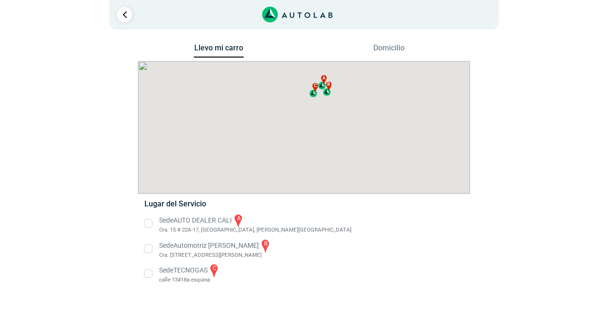 The width and height of the screenshot is (608, 311). I want to click on span: c, so click(315, 86).